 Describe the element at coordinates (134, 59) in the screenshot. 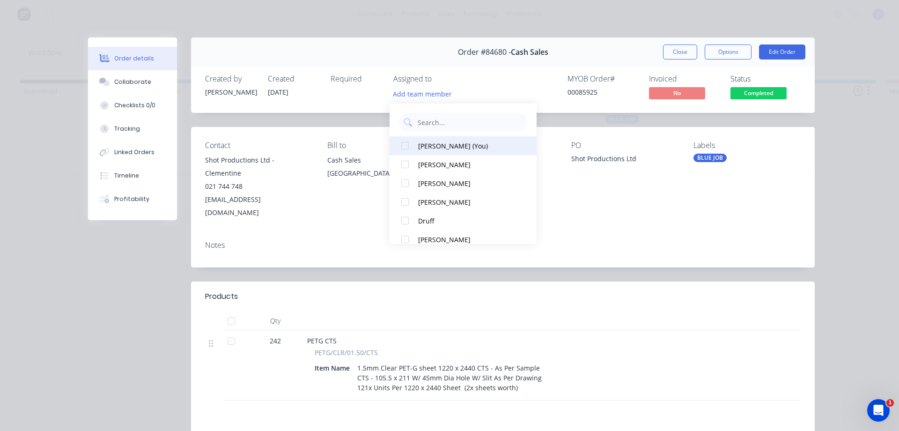

I see `div: Order details` at that location.